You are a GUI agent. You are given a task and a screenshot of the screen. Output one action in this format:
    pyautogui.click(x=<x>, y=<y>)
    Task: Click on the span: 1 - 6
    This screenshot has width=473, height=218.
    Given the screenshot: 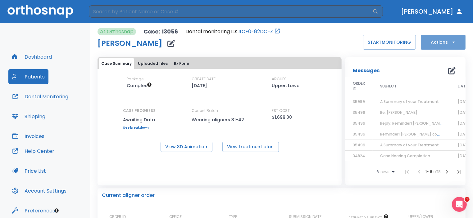 What is the action you would take?
    pyautogui.click(x=429, y=172)
    